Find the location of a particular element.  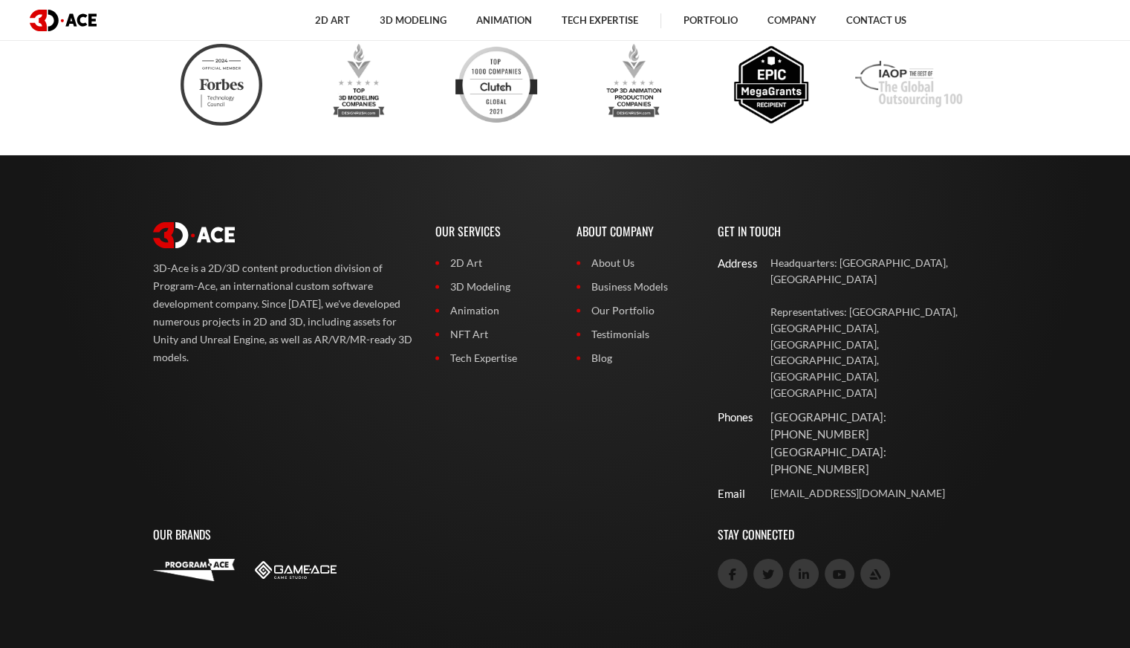

div: Email is located at coordinates (730, 493).